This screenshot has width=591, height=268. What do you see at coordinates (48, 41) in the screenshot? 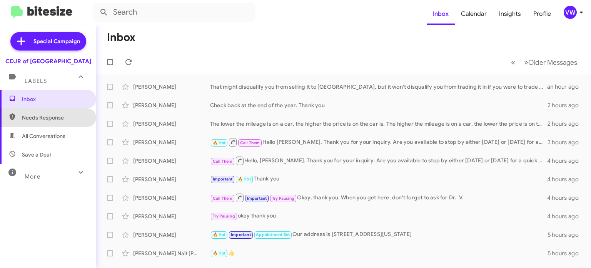
I see `a: Special Campaign` at bounding box center [48, 41].